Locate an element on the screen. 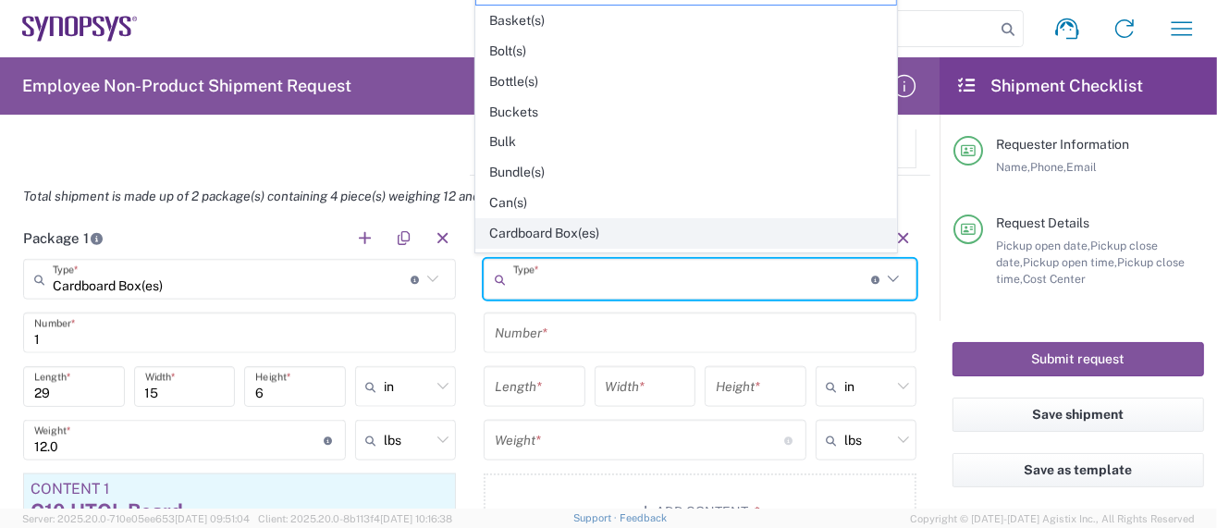 This screenshot has height=528, width=1217. h2: Package 1 is located at coordinates (63, 239).